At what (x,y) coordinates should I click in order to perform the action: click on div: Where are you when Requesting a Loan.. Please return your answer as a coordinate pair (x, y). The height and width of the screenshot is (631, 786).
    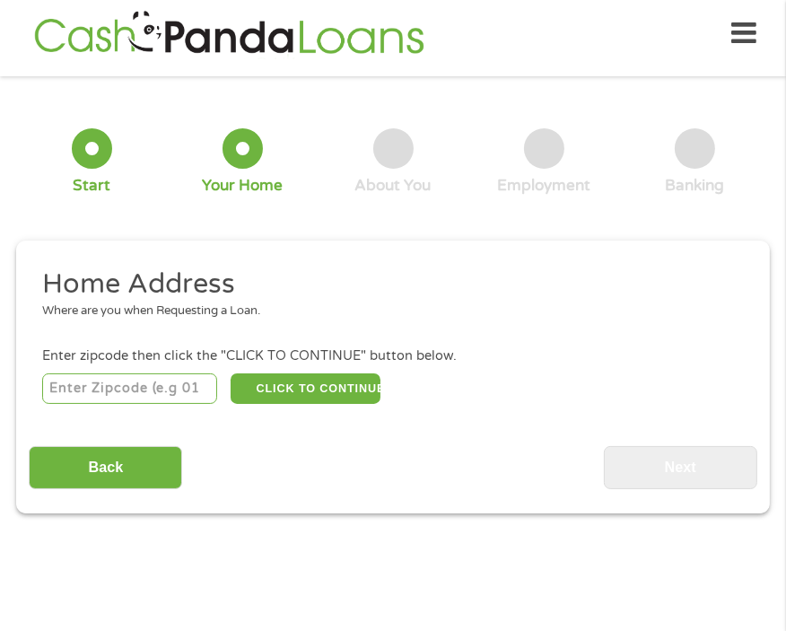
    Looking at the image, I should click on (387, 311).